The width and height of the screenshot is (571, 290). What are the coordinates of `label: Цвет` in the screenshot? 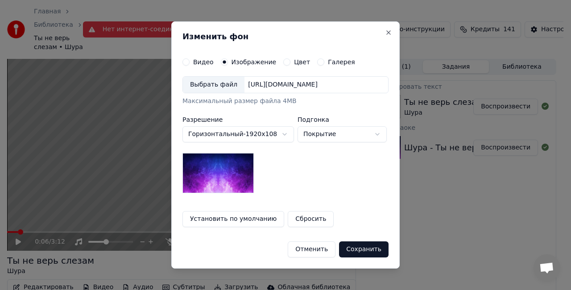 It's located at (302, 62).